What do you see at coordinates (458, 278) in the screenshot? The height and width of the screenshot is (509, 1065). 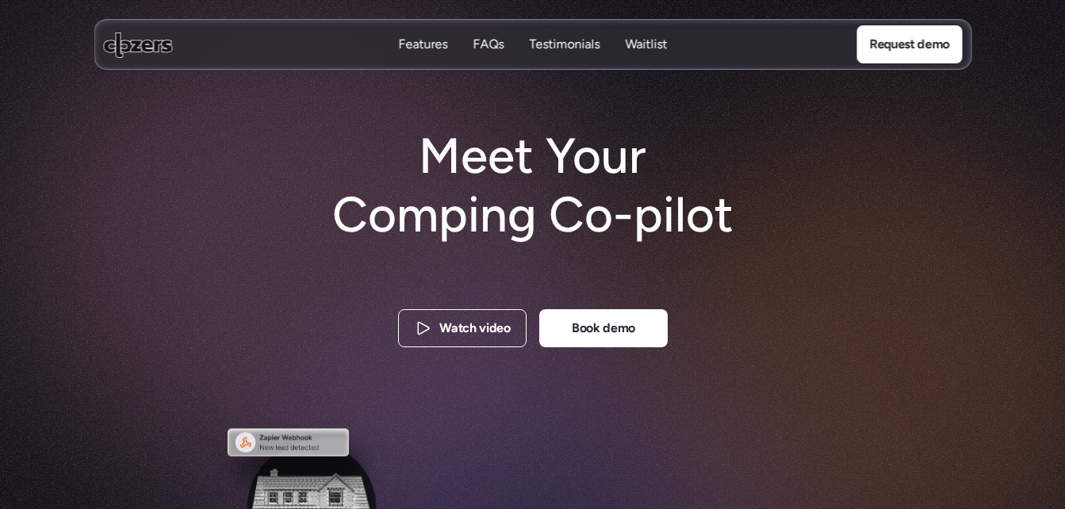 I see `span: c` at bounding box center [458, 278].